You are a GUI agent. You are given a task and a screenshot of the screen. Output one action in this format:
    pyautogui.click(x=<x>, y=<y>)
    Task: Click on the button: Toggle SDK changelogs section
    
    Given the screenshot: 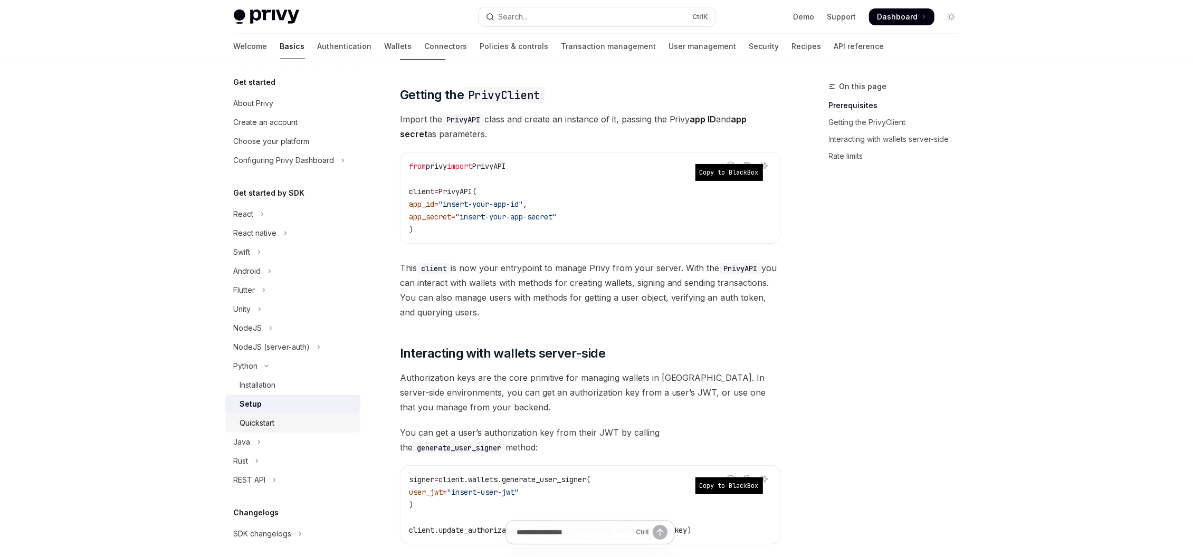 What is the action you would take?
    pyautogui.click(x=293, y=534)
    